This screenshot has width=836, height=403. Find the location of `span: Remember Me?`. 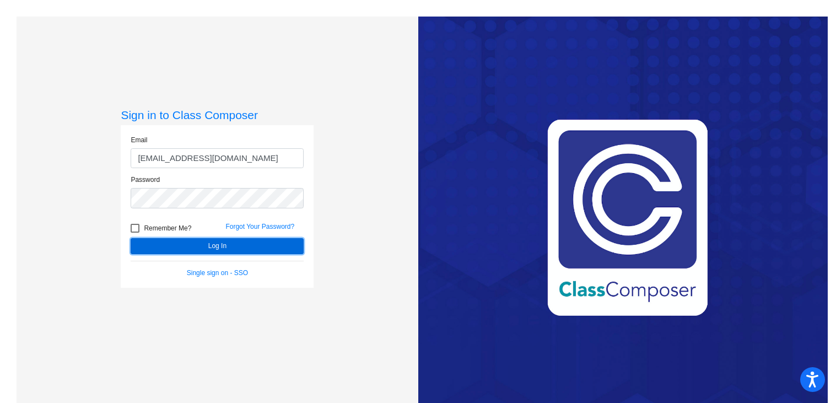

span: Remember Me? is located at coordinates (168, 228).